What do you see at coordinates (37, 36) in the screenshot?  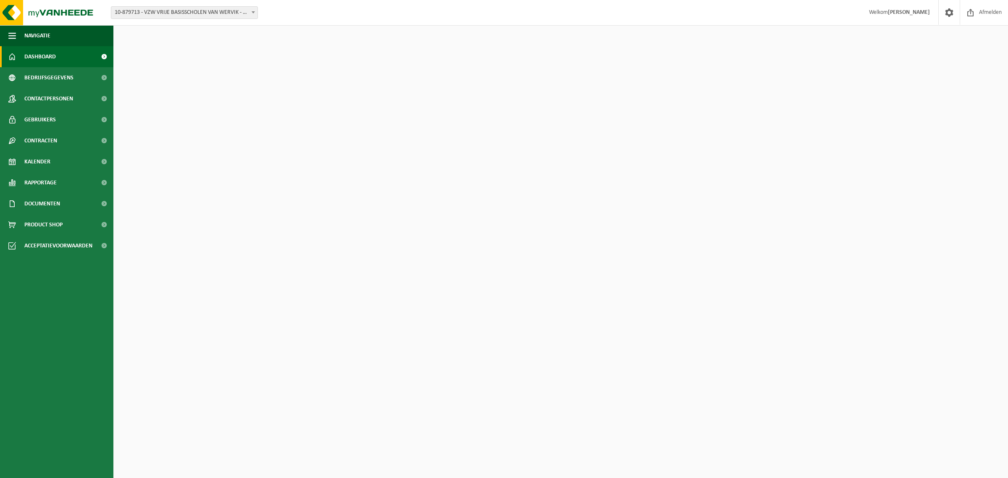 I see `span: Navigatie` at bounding box center [37, 36].